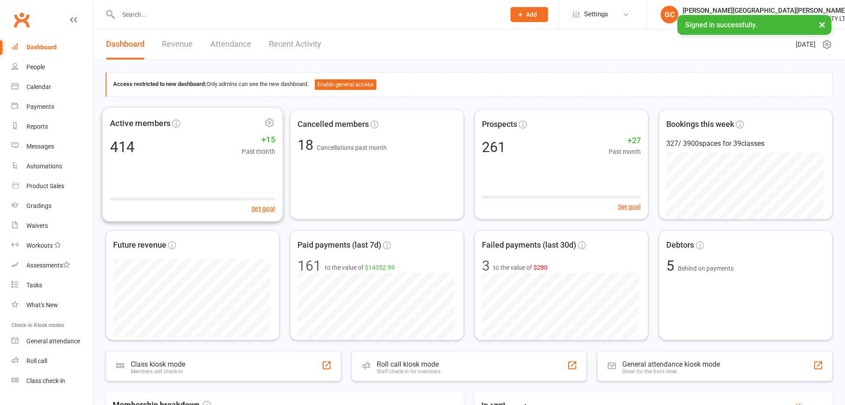 The height and width of the screenshot is (405, 845). Describe the element at coordinates (258, 140) in the screenshot. I see `span: +15` at that location.